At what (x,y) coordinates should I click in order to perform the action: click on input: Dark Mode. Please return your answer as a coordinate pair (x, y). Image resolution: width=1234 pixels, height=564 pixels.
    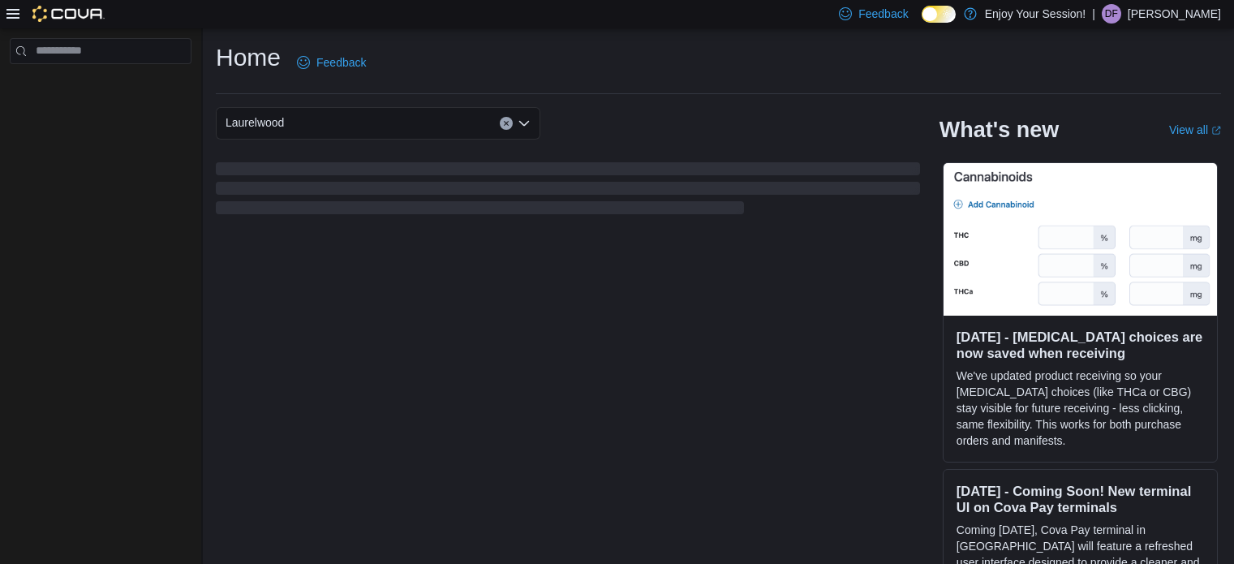
    Looking at the image, I should click on (939, 14).